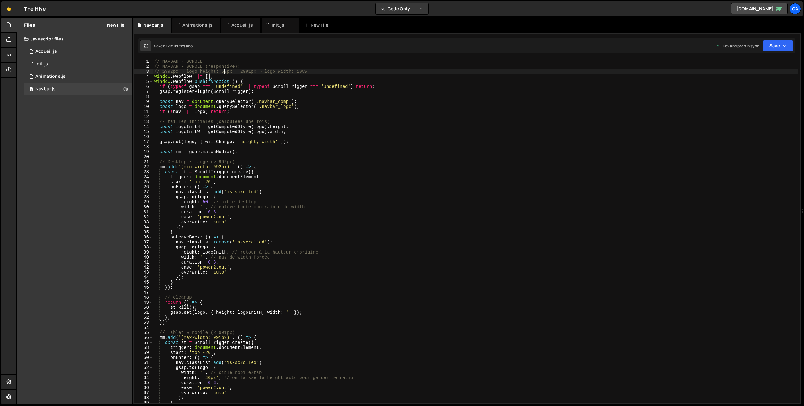  Describe the element at coordinates (318, 25) in the screenshot. I see `div: New File` at that location.